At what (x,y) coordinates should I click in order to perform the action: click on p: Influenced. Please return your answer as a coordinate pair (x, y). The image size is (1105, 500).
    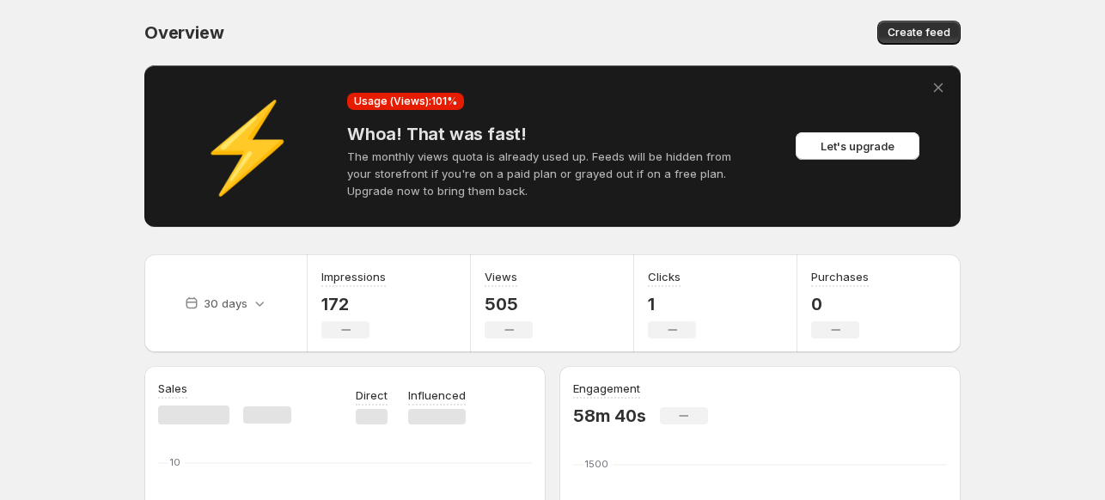
    Looking at the image, I should click on (436, 395).